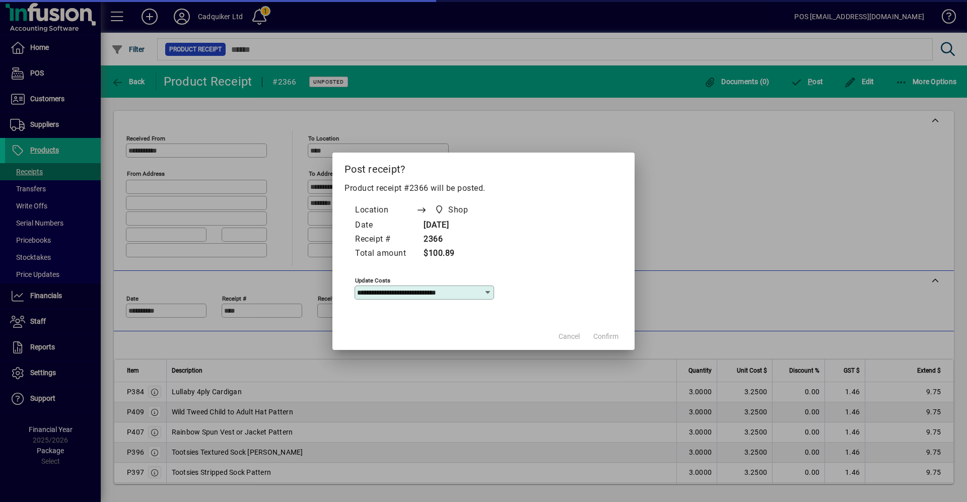 This screenshot has height=502, width=967. Describe the element at coordinates (385, 254) in the screenshot. I see `td: Total amount` at that location.